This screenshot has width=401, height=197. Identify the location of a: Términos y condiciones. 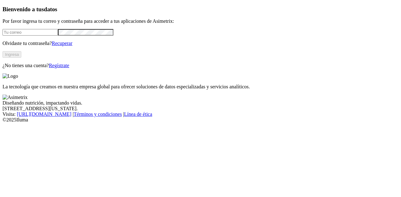
(98, 114).